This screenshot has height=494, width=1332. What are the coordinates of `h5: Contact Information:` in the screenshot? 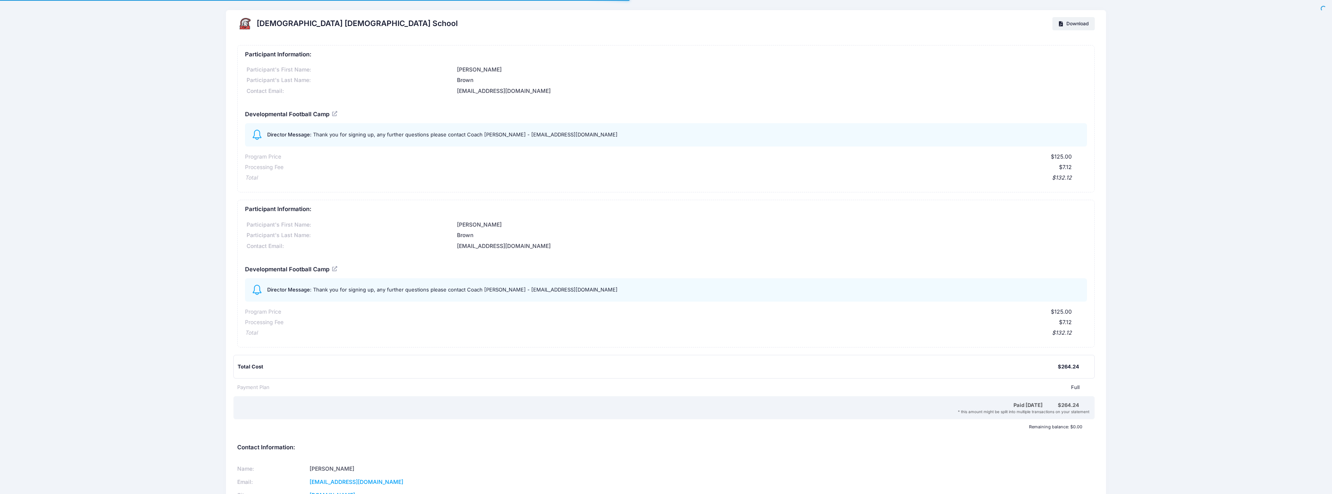 It's located at (666, 448).